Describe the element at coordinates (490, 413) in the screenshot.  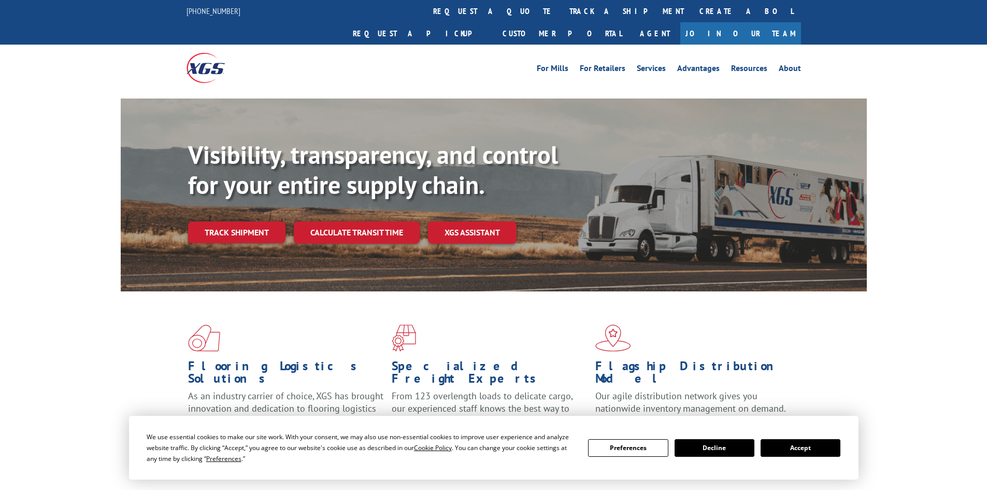
I see `p: From 123 overlength loads to delicate cargo, our experienced staff knows the best way to move you...` at that location.